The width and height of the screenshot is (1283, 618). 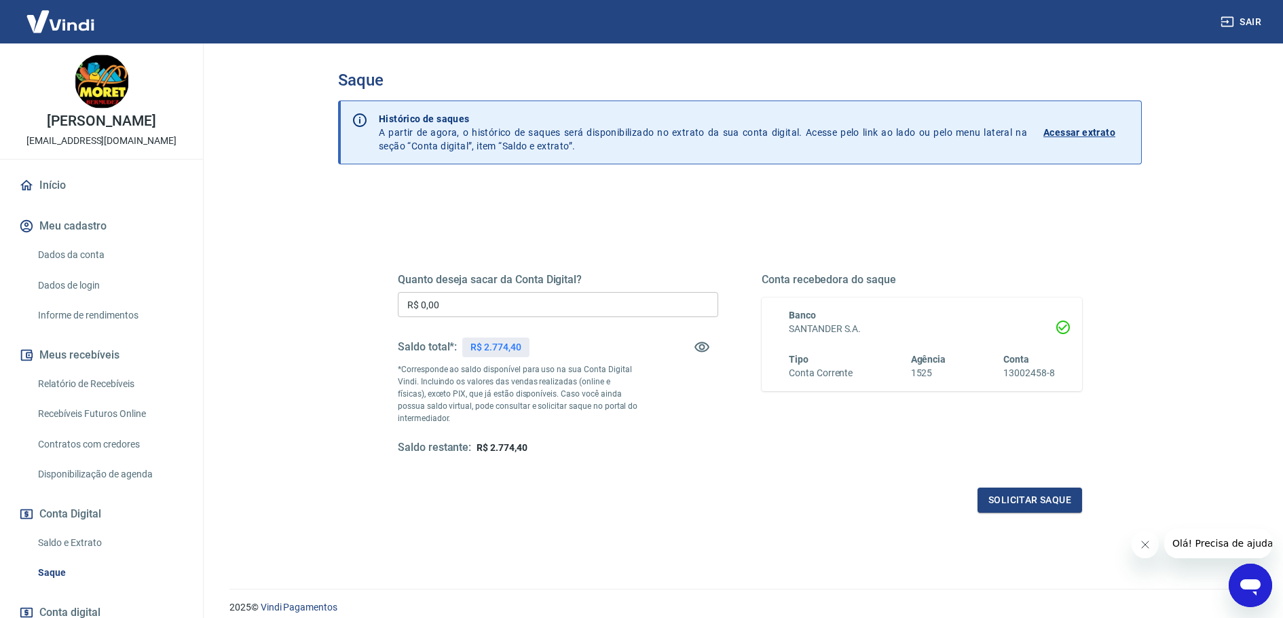 I want to click on span: Conta, so click(x=1017, y=359).